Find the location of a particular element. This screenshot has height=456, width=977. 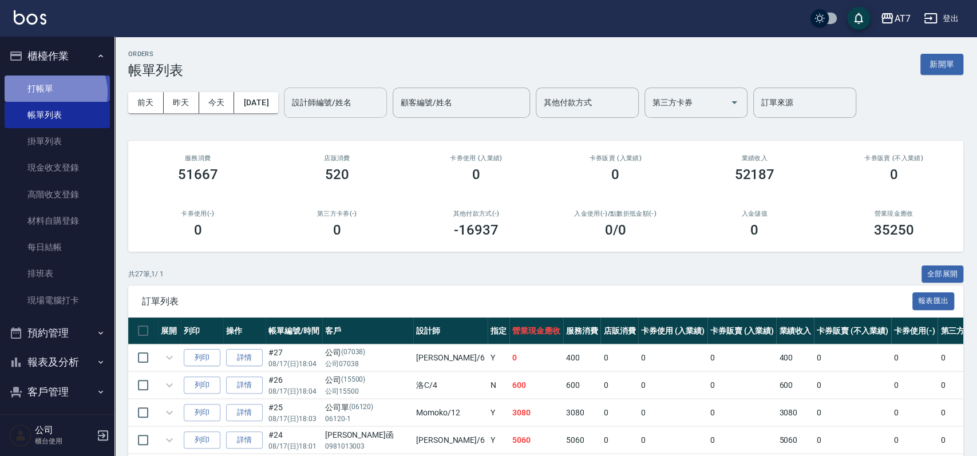

a: 報表匯出 is located at coordinates (933, 300).